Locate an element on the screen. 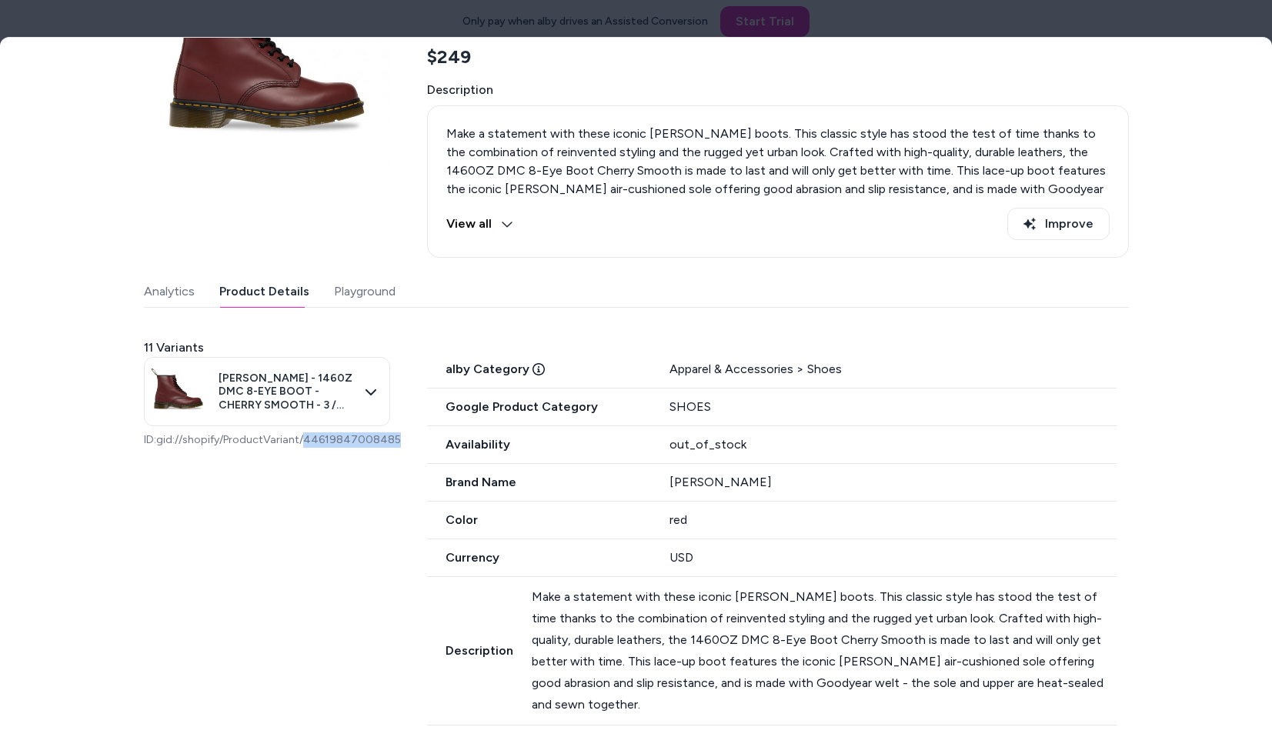 This screenshot has height=737, width=1272. div: USD is located at coordinates (893, 558).